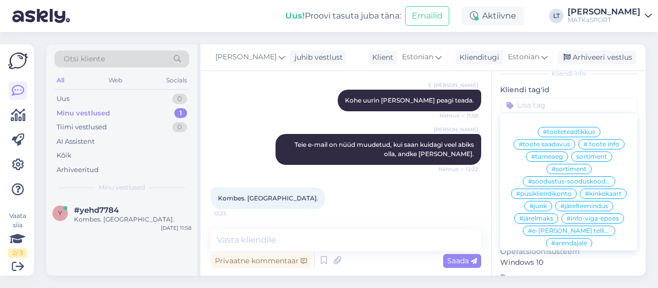  I want to click on input: Lisa tag, so click(569, 105).